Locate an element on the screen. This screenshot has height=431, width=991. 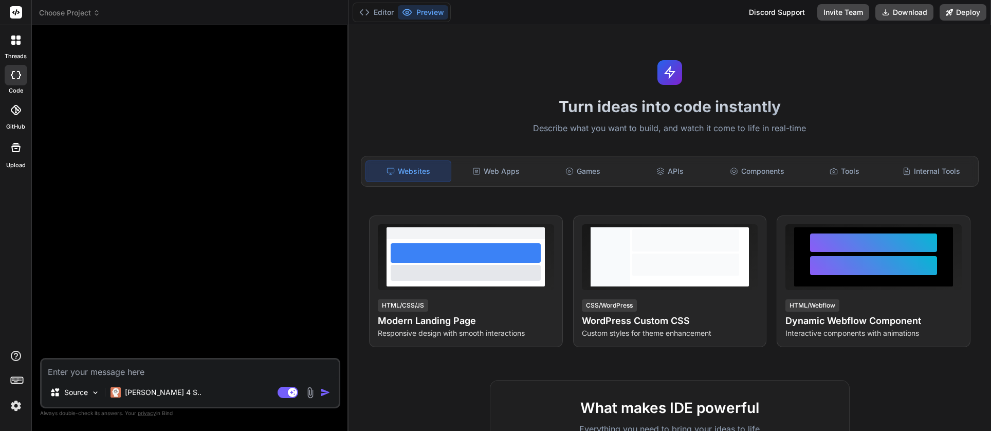
h2: What makes IDE powerful is located at coordinates (670, 408).